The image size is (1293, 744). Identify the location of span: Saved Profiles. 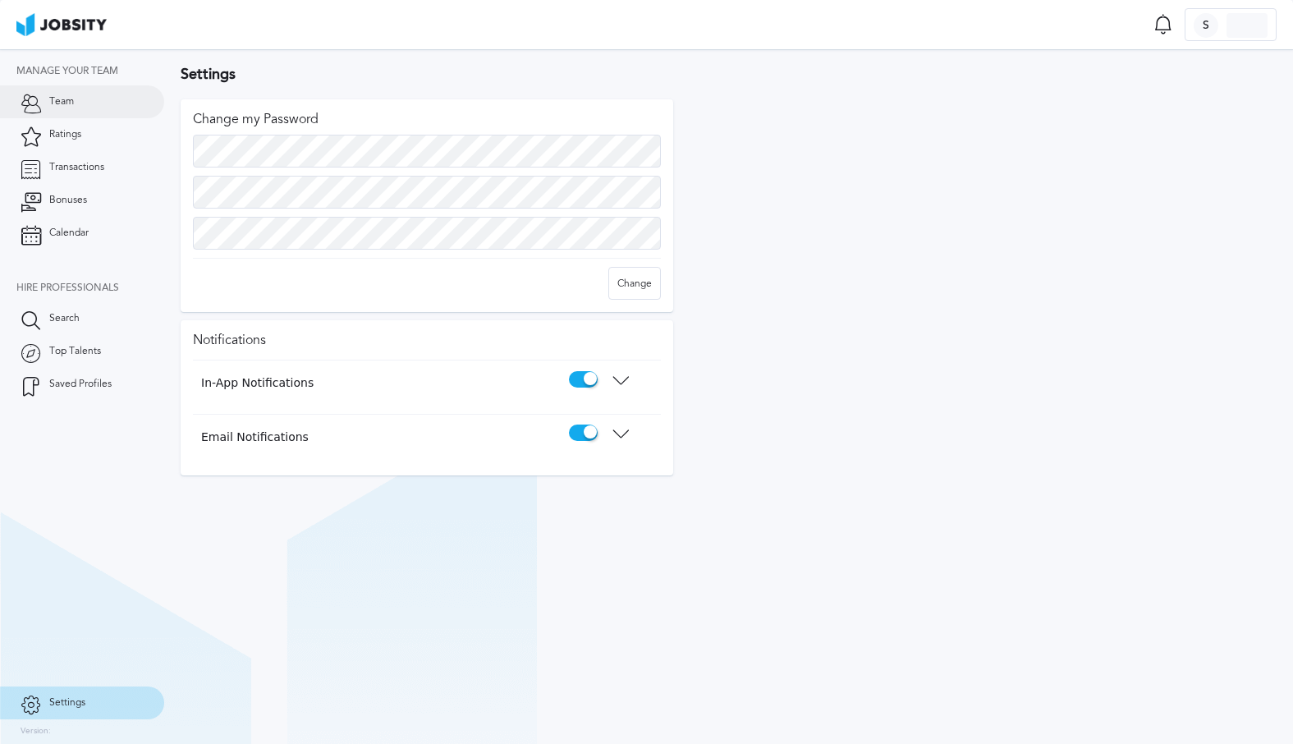
(80, 384).